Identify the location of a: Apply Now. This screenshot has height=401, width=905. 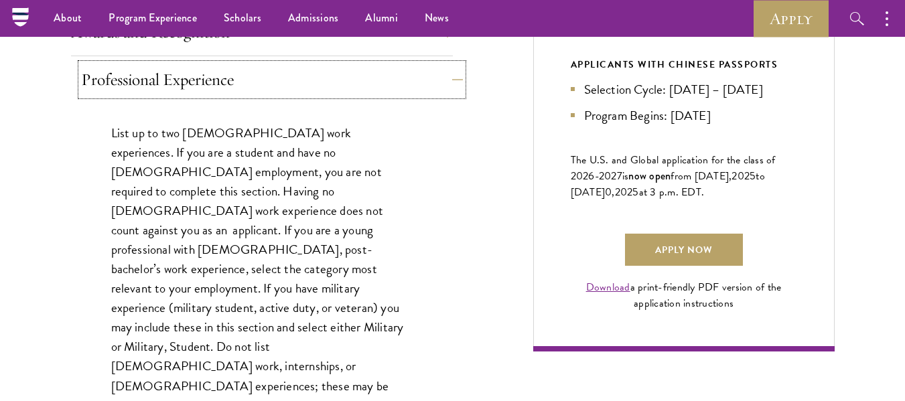
(684, 250).